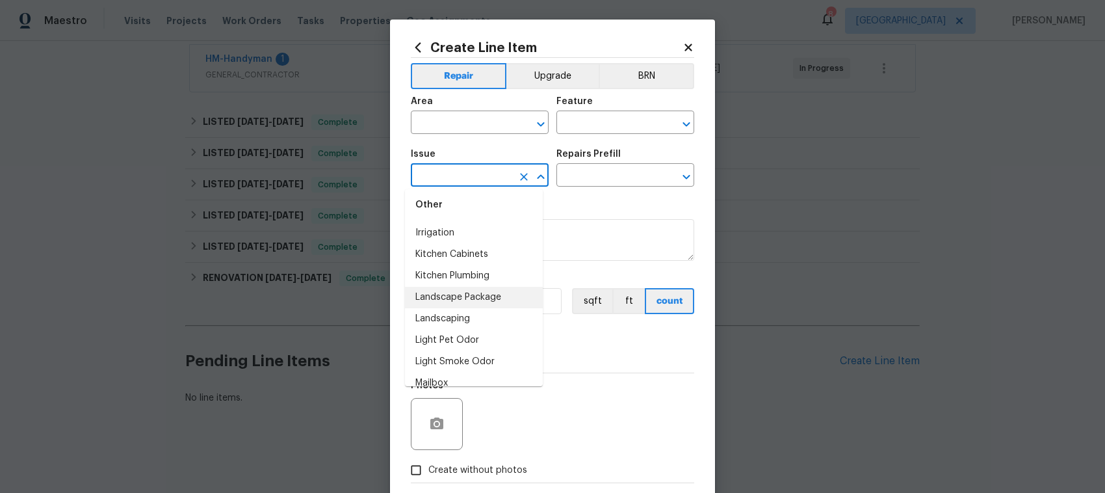 The width and height of the screenshot is (1105, 493). What do you see at coordinates (458, 76) in the screenshot?
I see `button: Repair` at bounding box center [458, 76].